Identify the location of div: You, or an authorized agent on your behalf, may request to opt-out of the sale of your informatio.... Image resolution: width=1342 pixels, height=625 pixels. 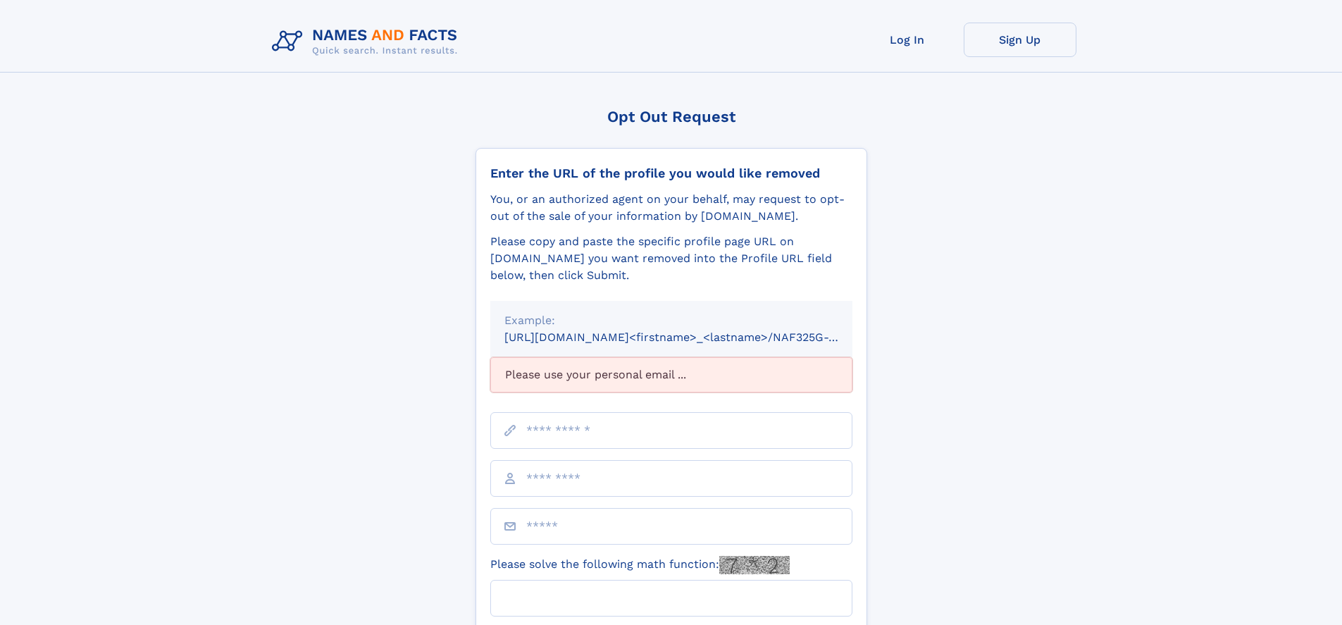
(672, 208).